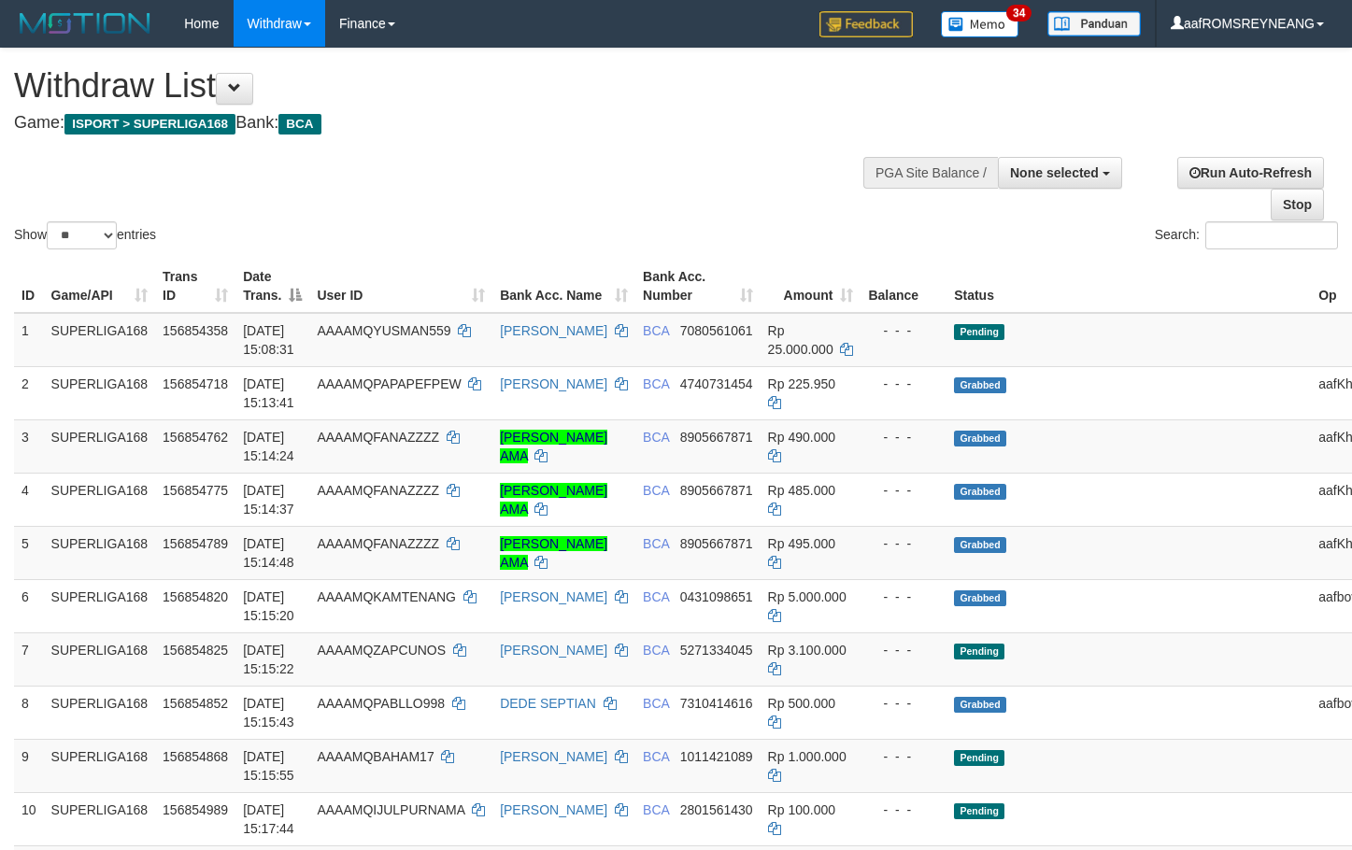 The height and width of the screenshot is (850, 1352). Describe the element at coordinates (380, 704) in the screenshot. I see `span: AAAAMQPABLLO998` at that location.